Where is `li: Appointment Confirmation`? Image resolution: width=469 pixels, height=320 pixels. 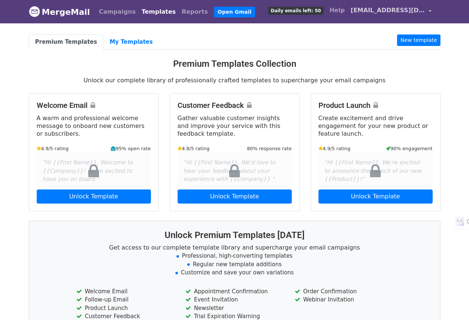 li: Appointment Confirmation is located at coordinates (234, 291).